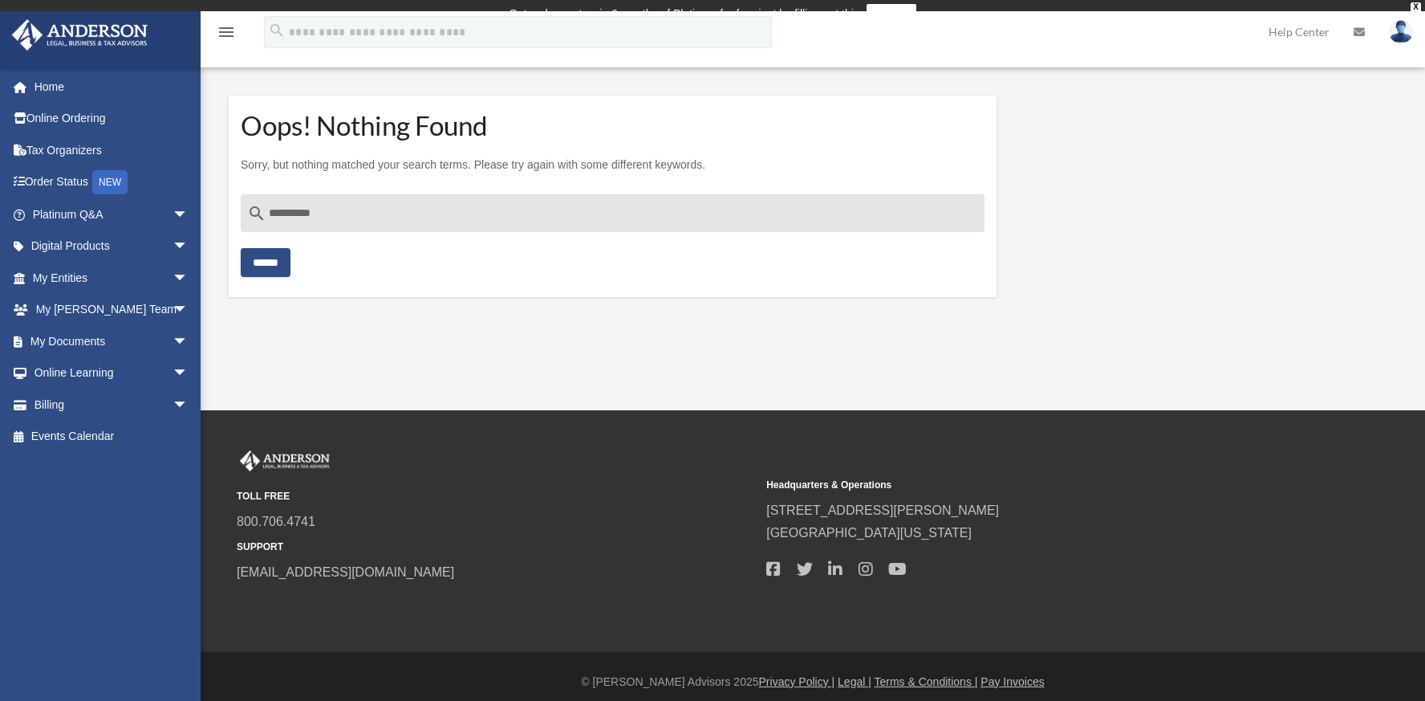  Describe the element at coordinates (112, 214) in the screenshot. I see `a: Platinum Q&Aarrow_drop_down` at that location.